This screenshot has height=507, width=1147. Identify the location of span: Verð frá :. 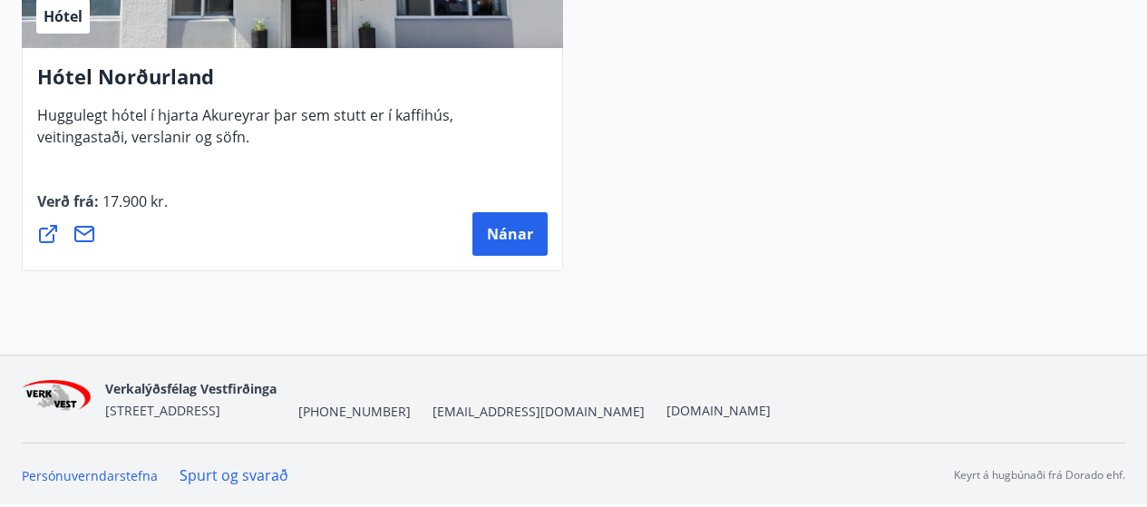
(102, 209).